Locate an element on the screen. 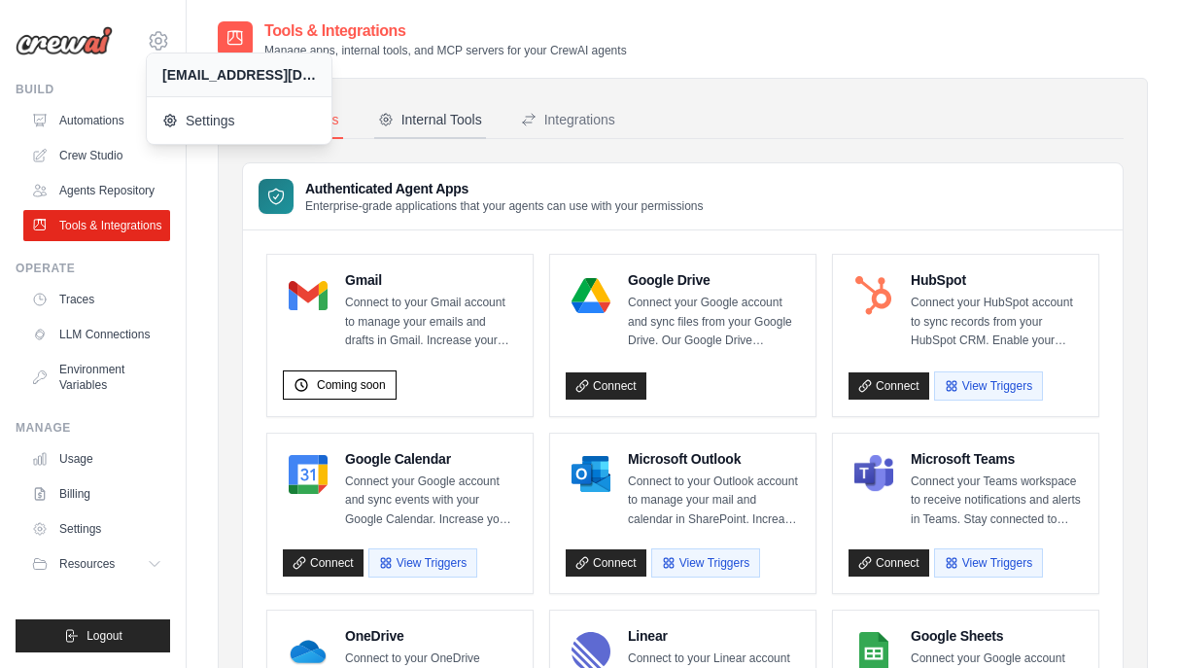 The height and width of the screenshot is (668, 1179). p: Connect your HubSpot account to sync records from your HubSpot CRM. Enable your sales team to clo... is located at coordinates (996, 322).